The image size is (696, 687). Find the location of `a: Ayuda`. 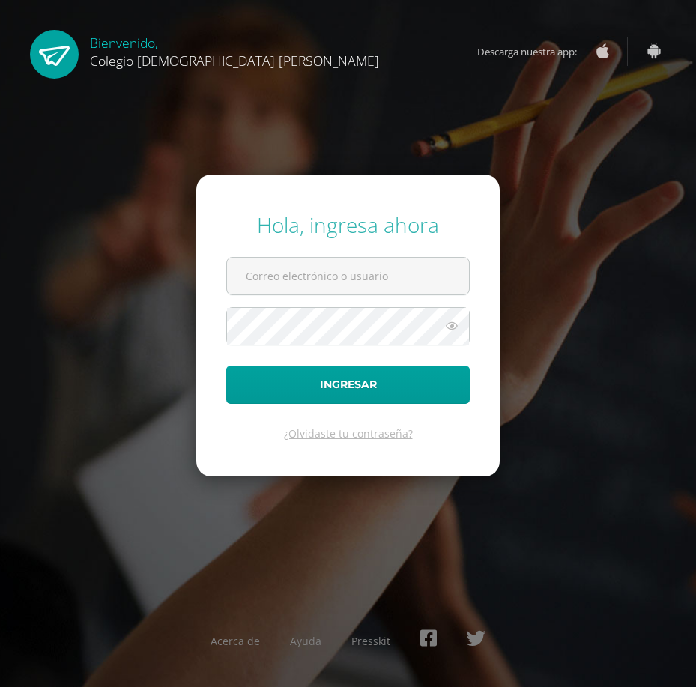

a: Ayuda is located at coordinates (305, 640).